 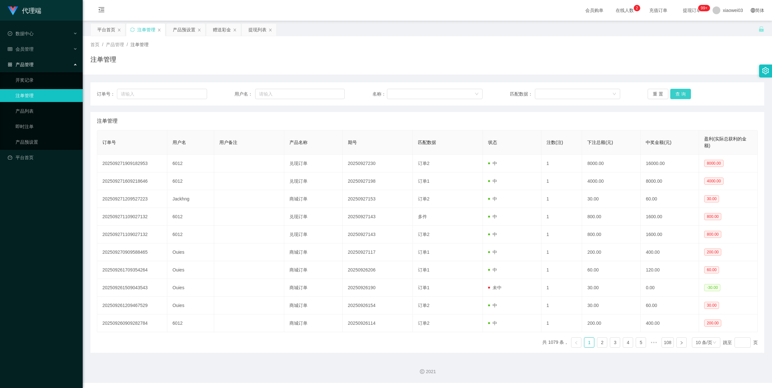 What do you see at coordinates (32, 11) in the screenshot?
I see `h1: 代理端` at bounding box center [32, 11].